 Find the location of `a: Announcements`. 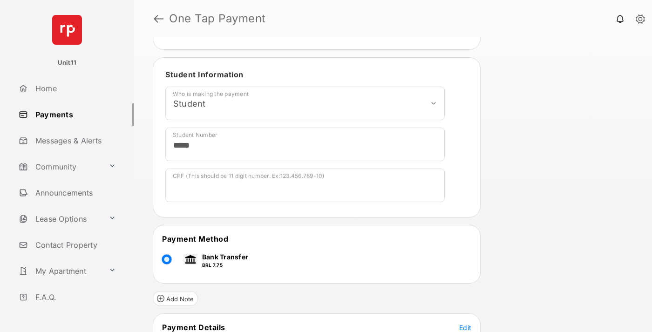

a: Announcements is located at coordinates (75, 193).